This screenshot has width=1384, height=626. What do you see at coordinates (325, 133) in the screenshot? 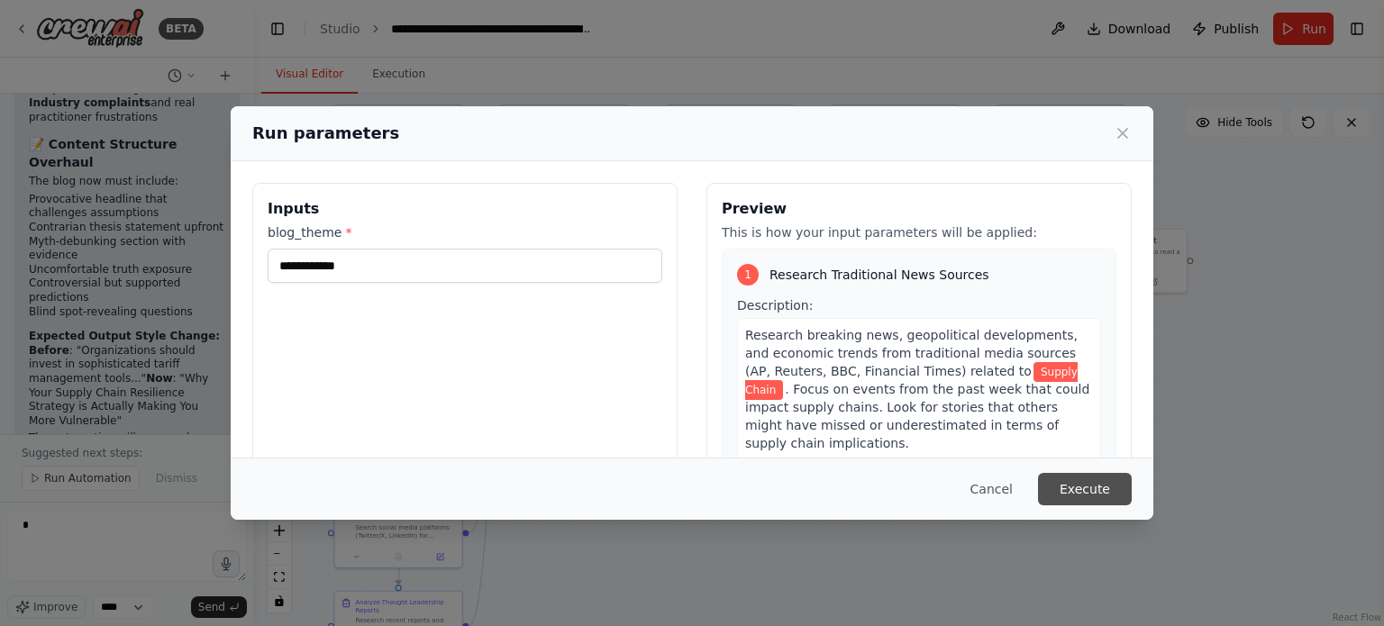
I see `h2: Run parameters` at bounding box center [325, 133].